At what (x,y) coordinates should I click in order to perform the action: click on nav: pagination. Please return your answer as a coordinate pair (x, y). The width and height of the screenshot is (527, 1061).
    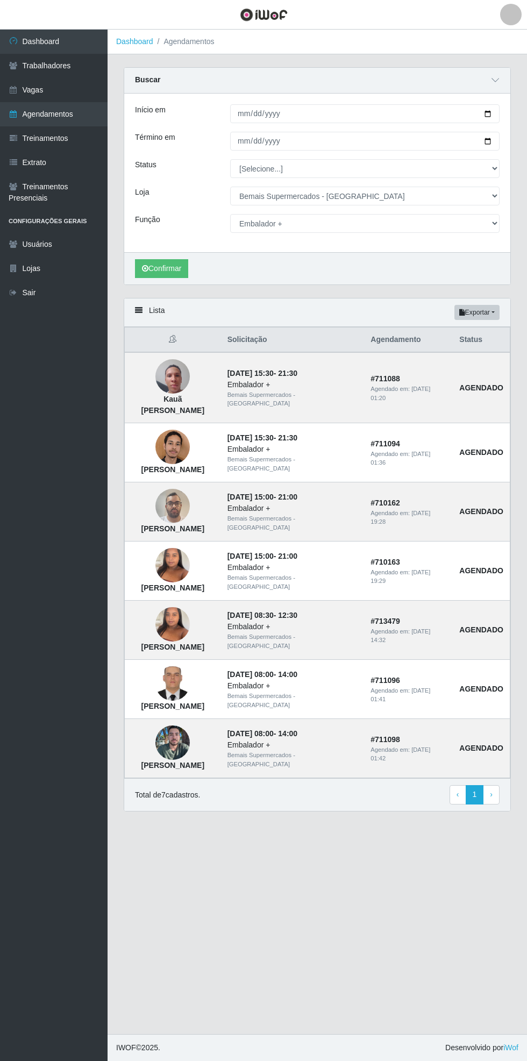
    Looking at the image, I should click on (474, 795).